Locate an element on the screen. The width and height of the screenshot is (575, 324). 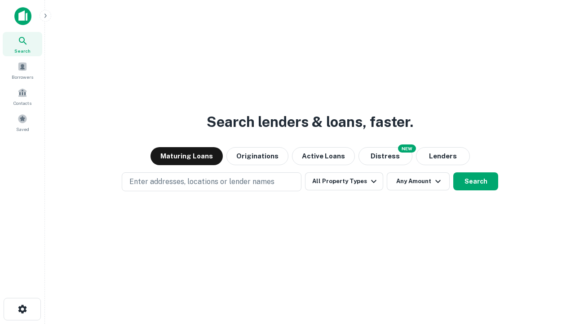
button: Enter addresses, locations or lender names is located at coordinates (212, 182).